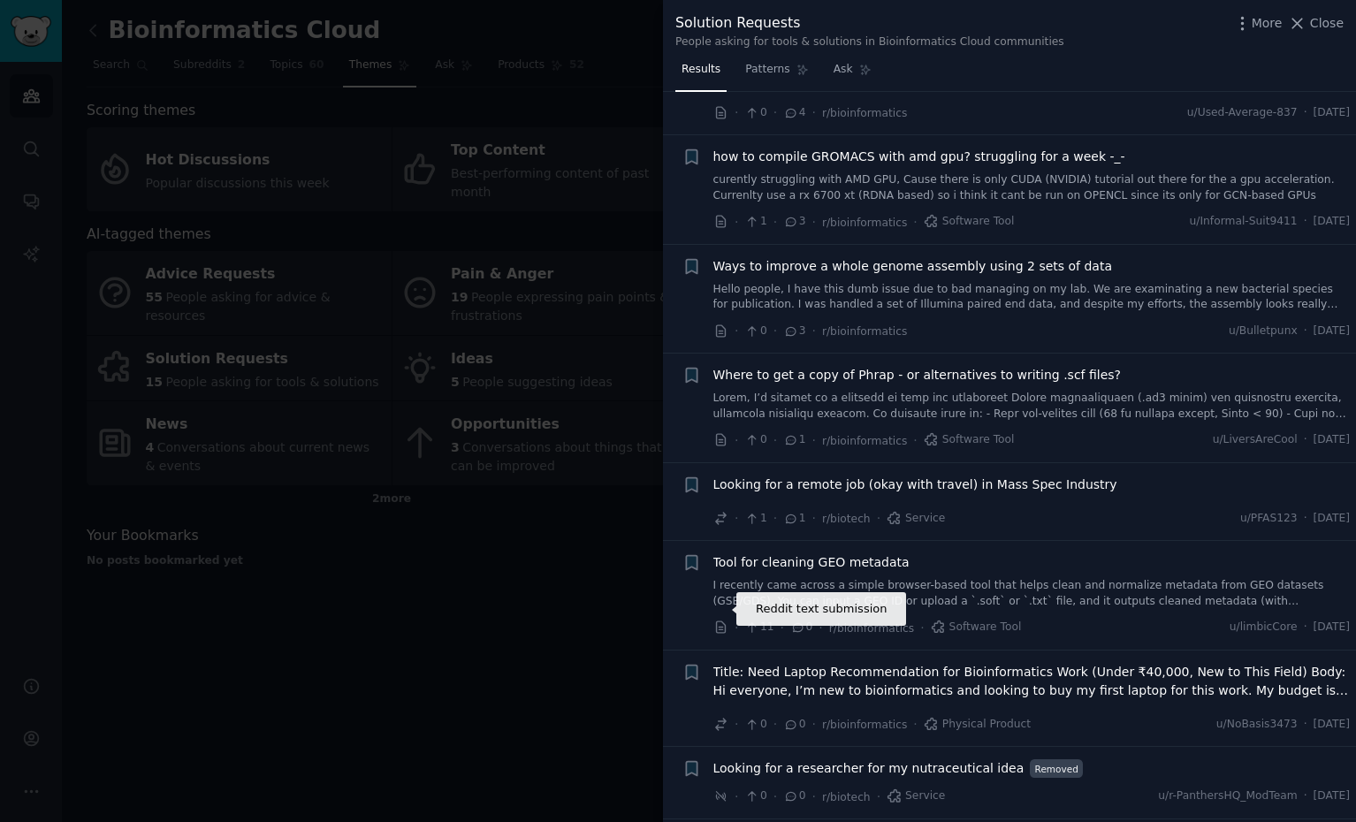 The height and width of the screenshot is (822, 1356). I want to click on span: 4, so click(794, 113).